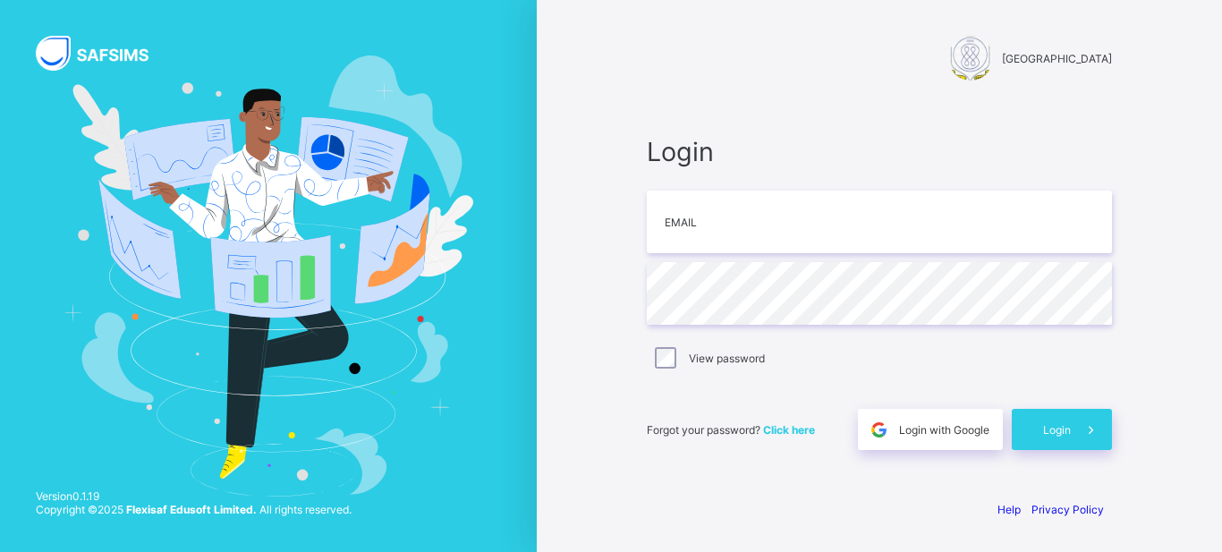 This screenshot has height=552, width=1222. What do you see at coordinates (191, 509) in the screenshot?
I see `strong: Flexisaf Edusoft Limited.` at bounding box center [191, 509].